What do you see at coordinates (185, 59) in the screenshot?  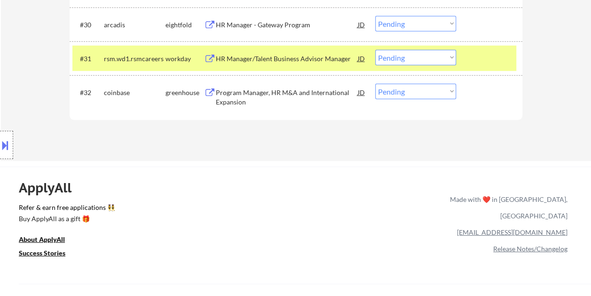 I see `div: workday` at bounding box center [185, 59].